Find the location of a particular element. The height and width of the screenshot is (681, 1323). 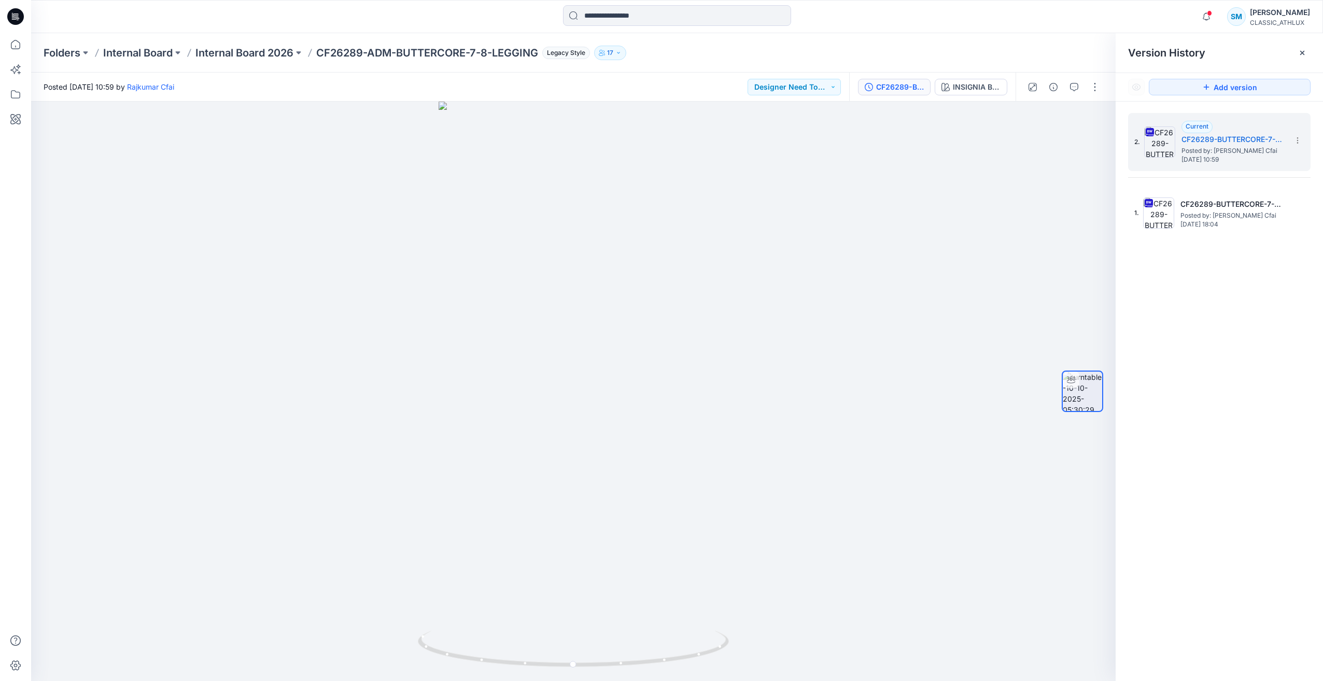

span: Legacy Style is located at coordinates (566, 53).